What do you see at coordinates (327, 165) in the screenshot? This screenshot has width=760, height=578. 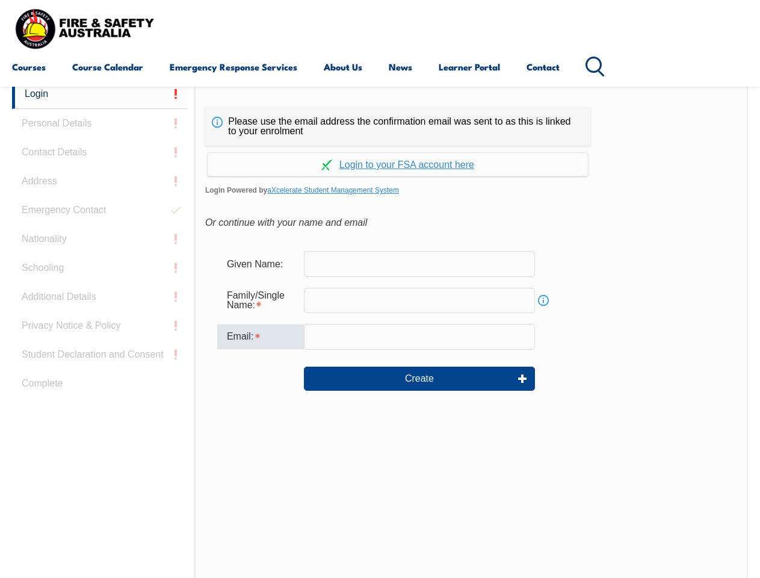 I see `img: Log in withaxcelerate` at bounding box center [327, 165].